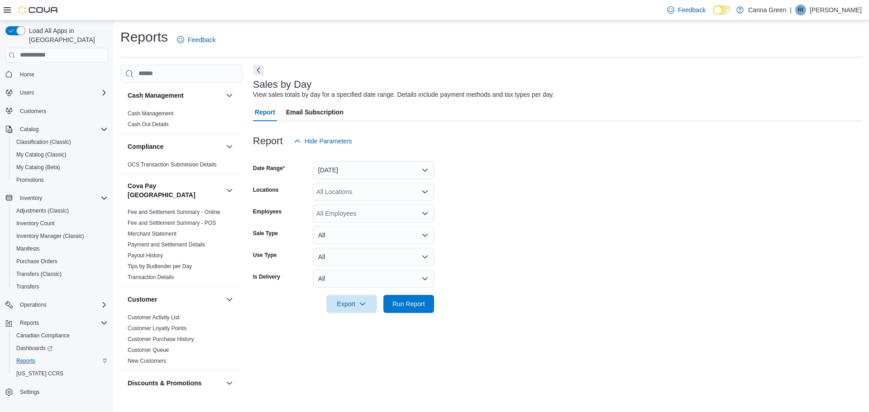  What do you see at coordinates (120, 48) in the screenshot?
I see `div: Turning Point Brands` at bounding box center [120, 48].